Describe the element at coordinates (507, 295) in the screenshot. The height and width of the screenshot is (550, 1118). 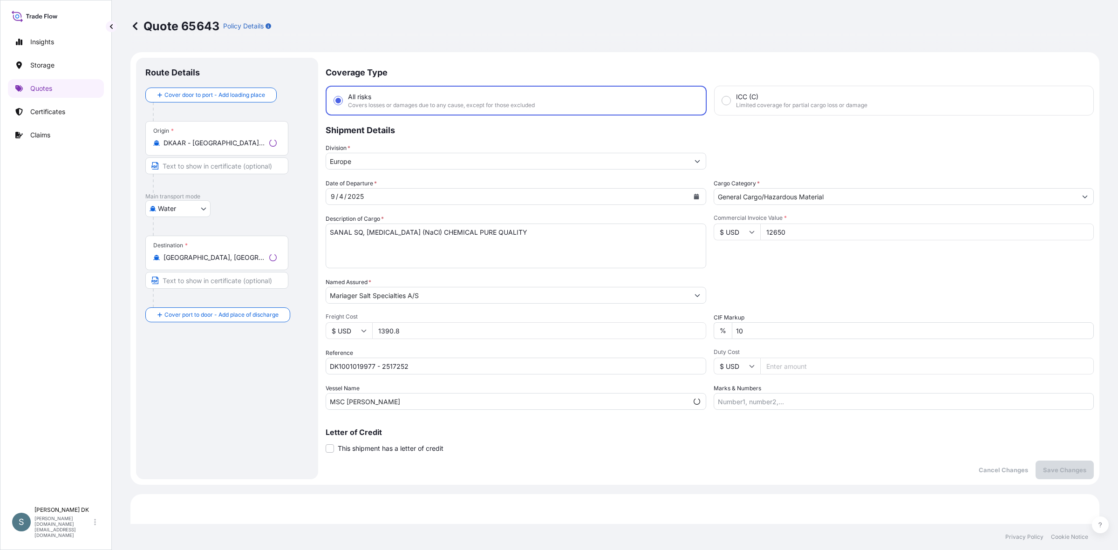
I see `input: Full name` at that location.